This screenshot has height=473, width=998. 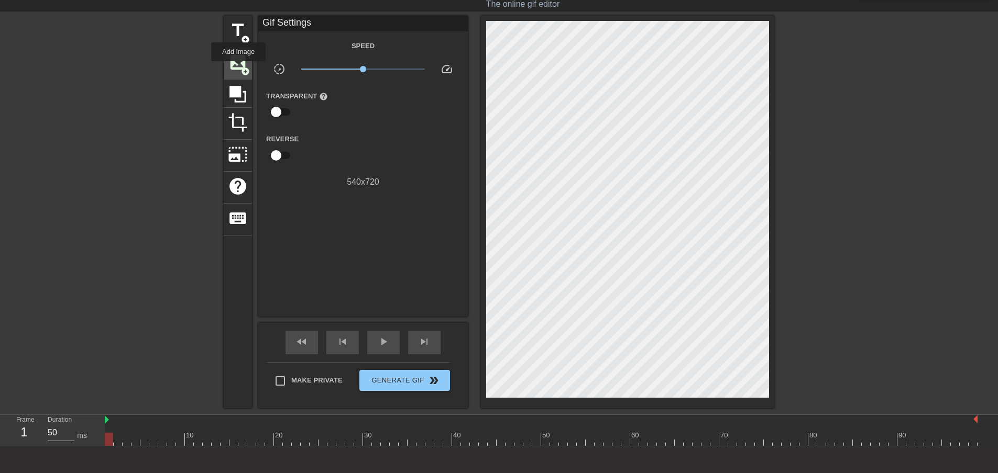 I want to click on span: fast_rewind, so click(x=302, y=342).